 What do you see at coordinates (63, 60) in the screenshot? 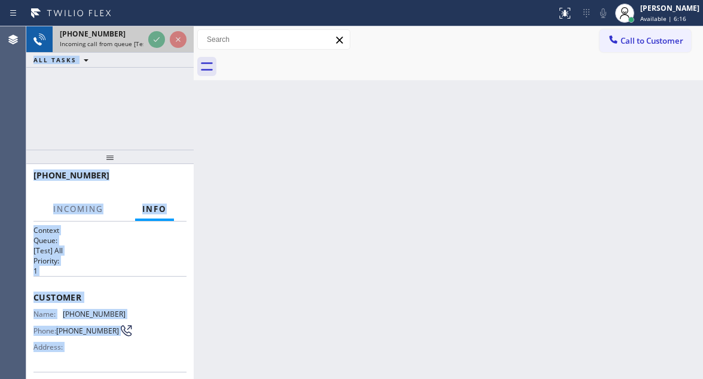
I see `button: ALL TASKS` at bounding box center [63, 60].